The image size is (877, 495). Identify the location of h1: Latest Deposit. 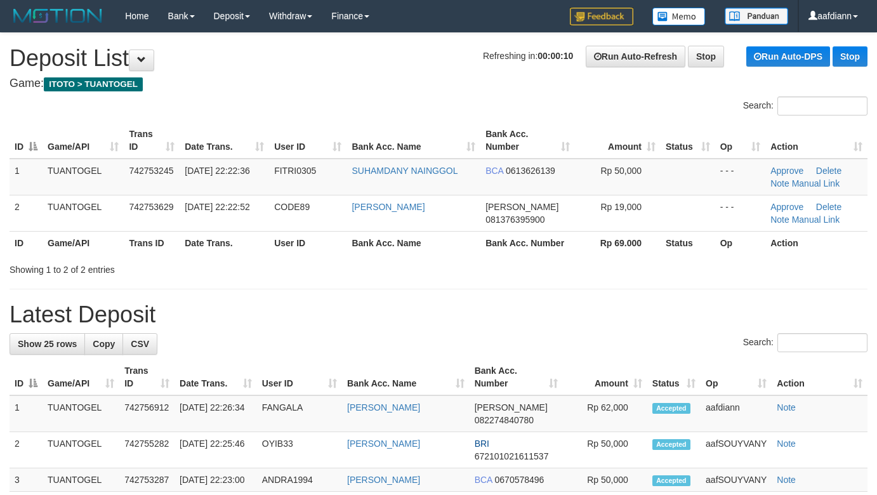
(438, 315).